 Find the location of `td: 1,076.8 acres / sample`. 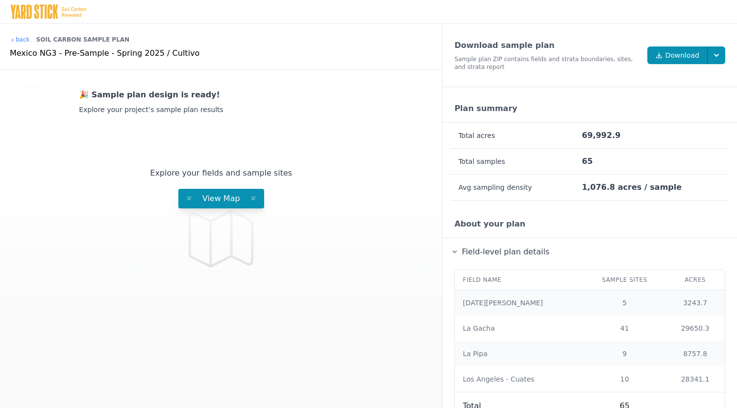

td: 1,076.8 acres / sample is located at coordinates (655, 188).